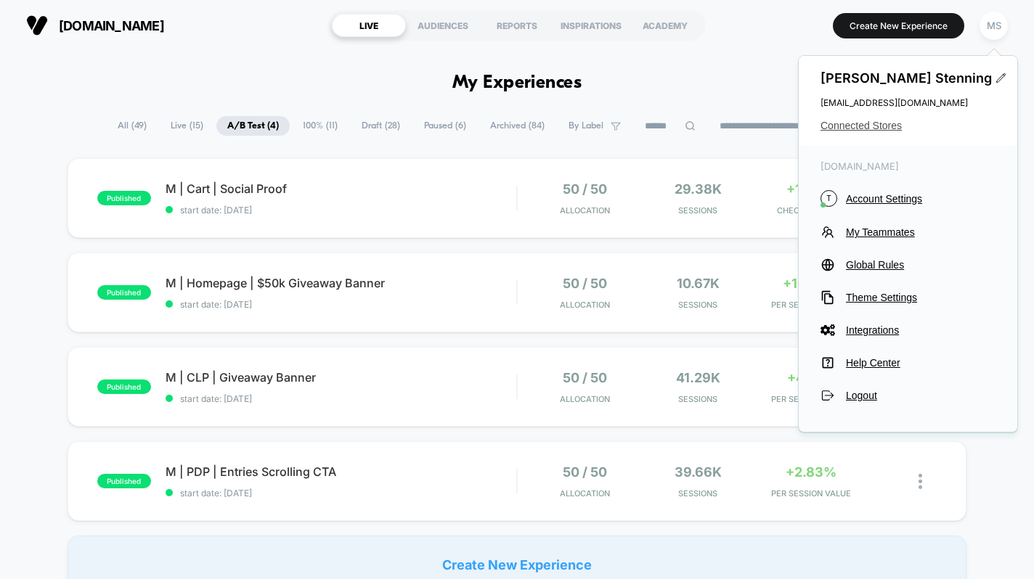 This screenshot has height=579, width=1034. Describe the element at coordinates (907, 363) in the screenshot. I see `button: Help Center` at that location.